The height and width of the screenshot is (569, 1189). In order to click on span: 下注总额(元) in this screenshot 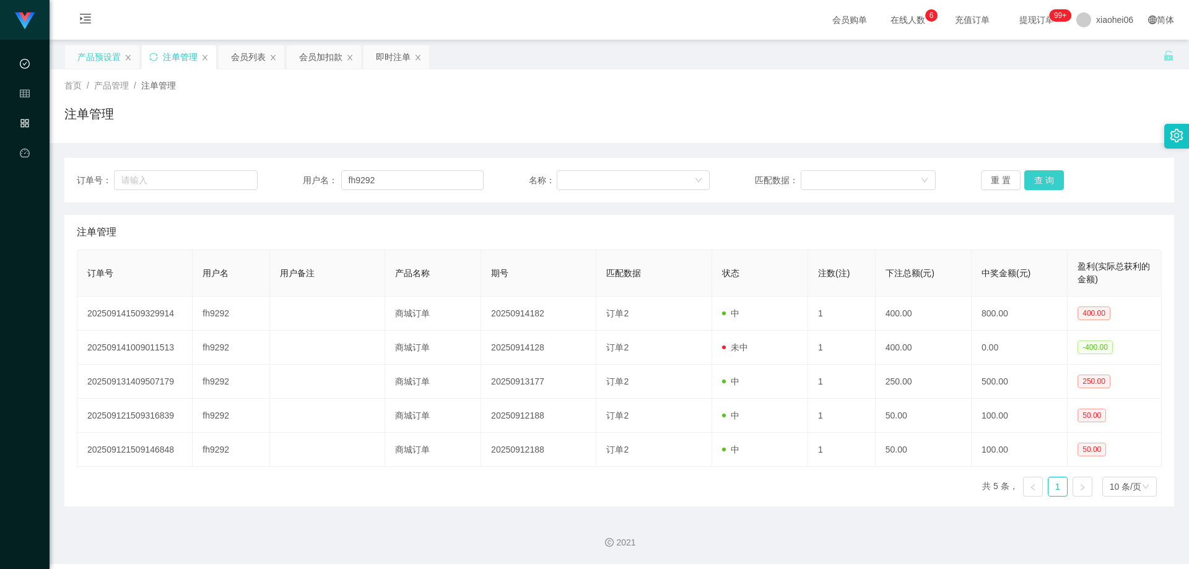, I will do `click(910, 273)`.